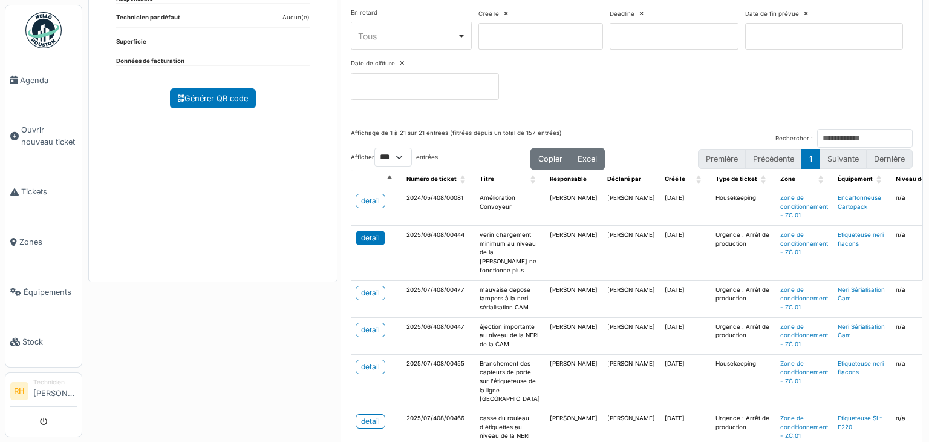  What do you see at coordinates (510, 298) in the screenshot?
I see `td: mauvaise dépose tampers à la neri sérialisation CAM` at bounding box center [510, 298].